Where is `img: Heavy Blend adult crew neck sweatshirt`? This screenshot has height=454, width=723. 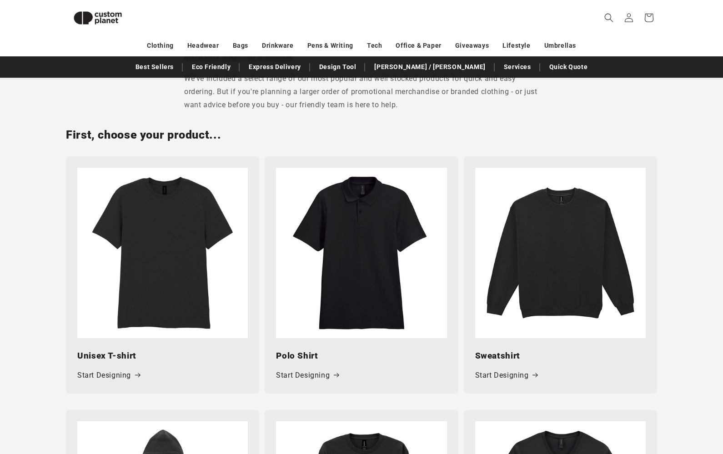 img: Heavy Blend adult crew neck sweatshirt is located at coordinates (560, 253).